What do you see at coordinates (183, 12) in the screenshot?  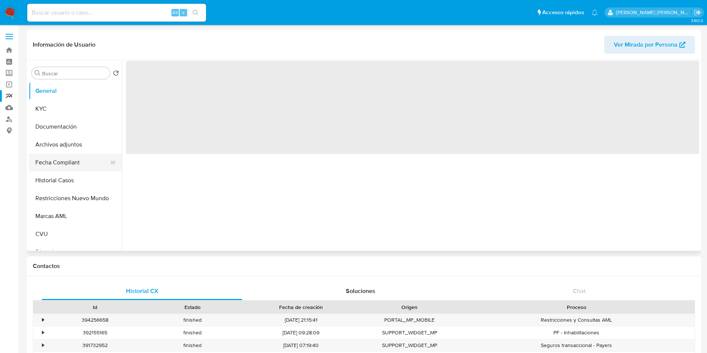 I see `span: s` at bounding box center [183, 12].